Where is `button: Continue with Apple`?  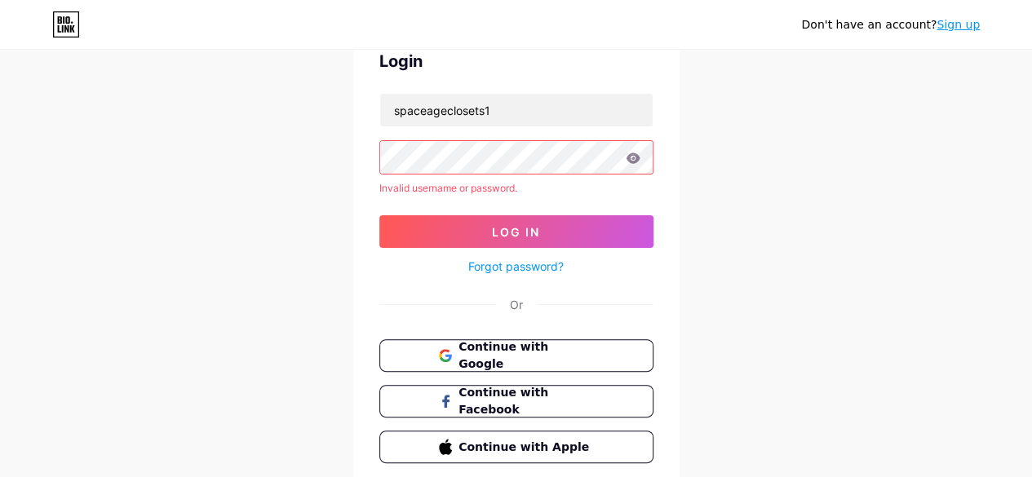
button: Continue with Apple is located at coordinates (517, 447).